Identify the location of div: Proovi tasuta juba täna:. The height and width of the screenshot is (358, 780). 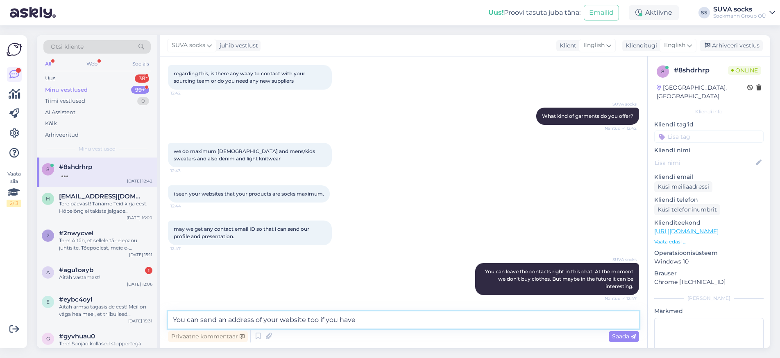
(534, 13).